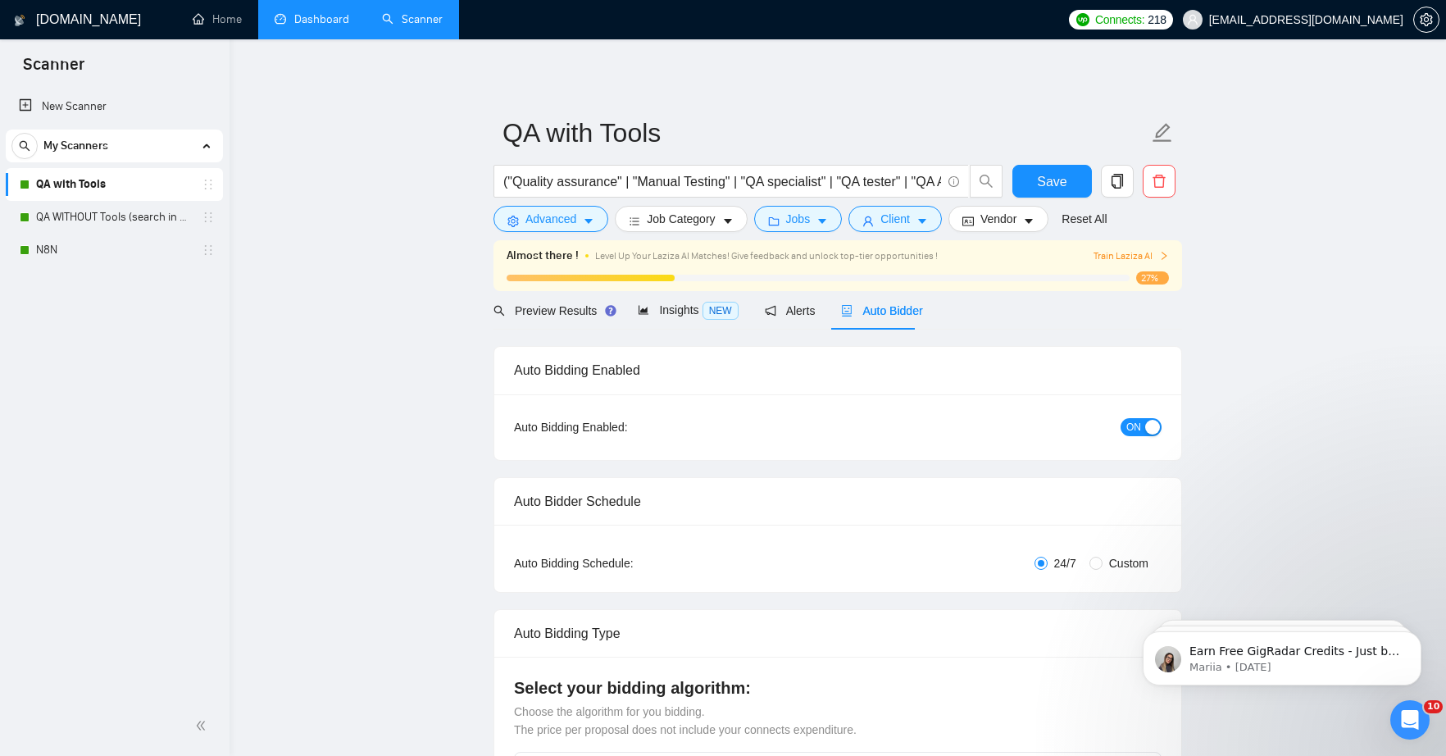  Describe the element at coordinates (114, 217) in the screenshot. I see `a: QA WITHOUT Tools (search in Titles)` at that location.